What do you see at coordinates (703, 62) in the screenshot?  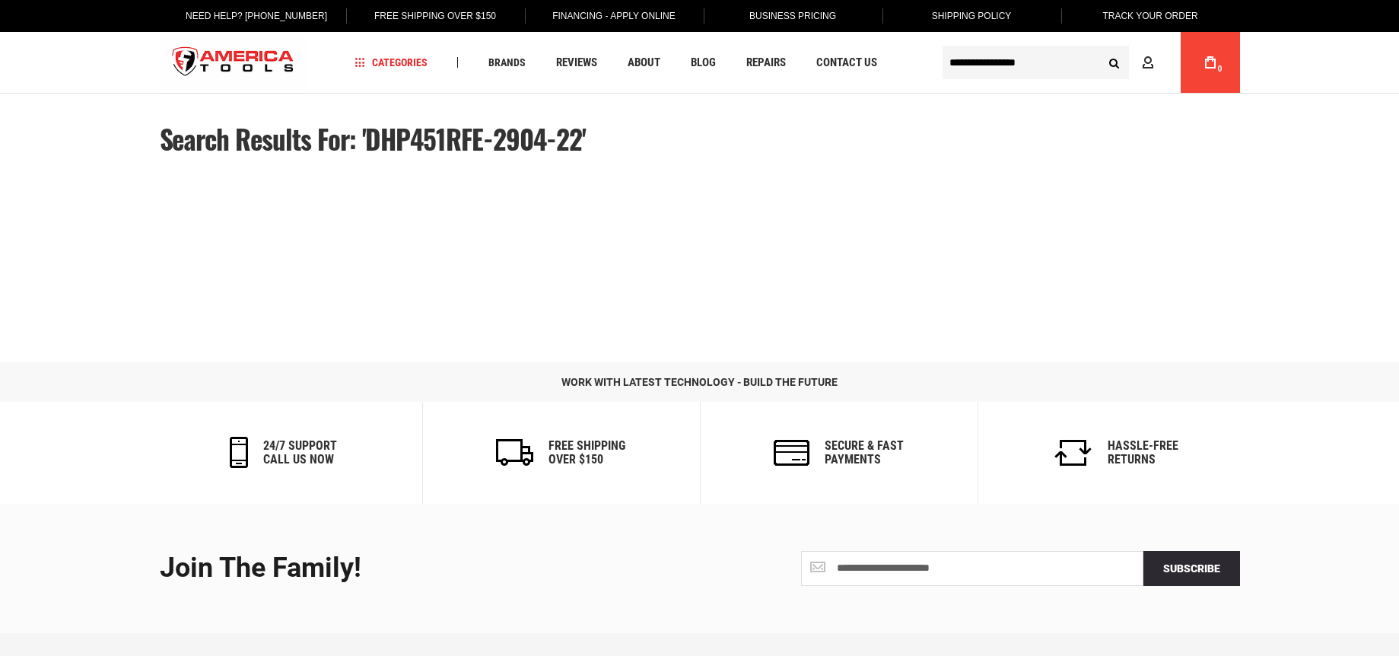 I see `a: Blog` at bounding box center [703, 62].